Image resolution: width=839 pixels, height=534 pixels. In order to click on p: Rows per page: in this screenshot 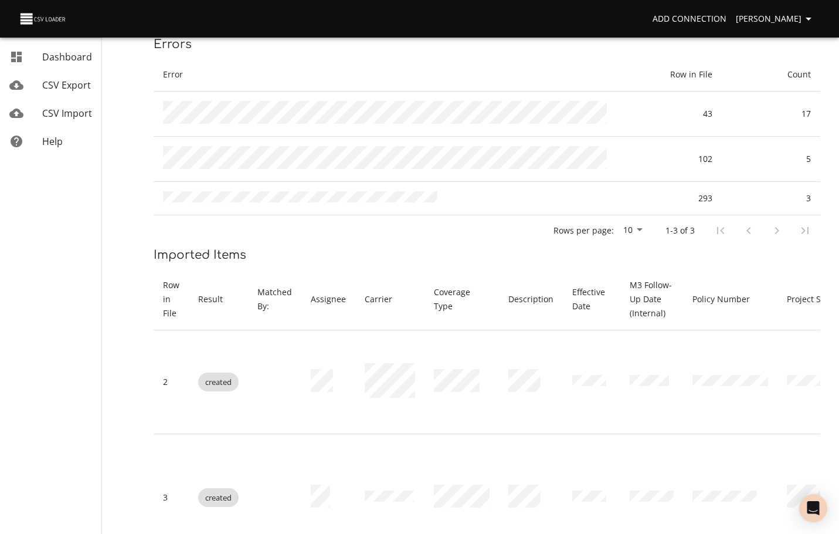, I will do `click(584, 230)`.